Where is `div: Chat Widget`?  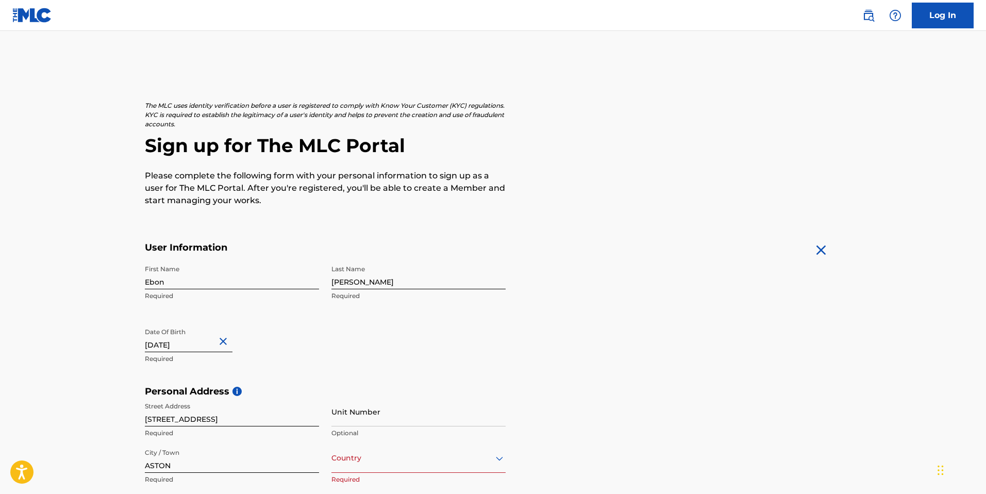 div: Chat Widget is located at coordinates (960, 469).